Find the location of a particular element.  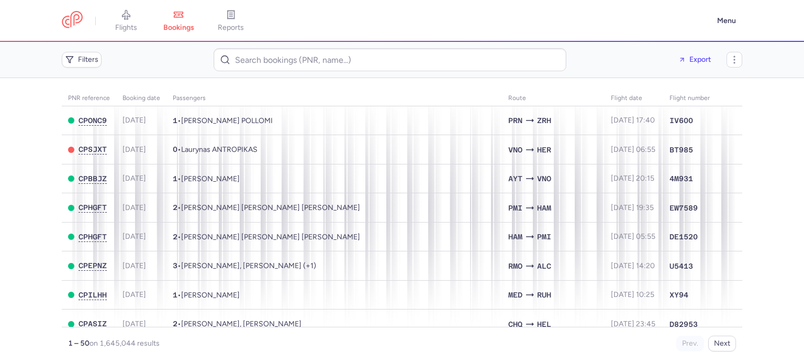

span: U5413 is located at coordinates (681, 266).